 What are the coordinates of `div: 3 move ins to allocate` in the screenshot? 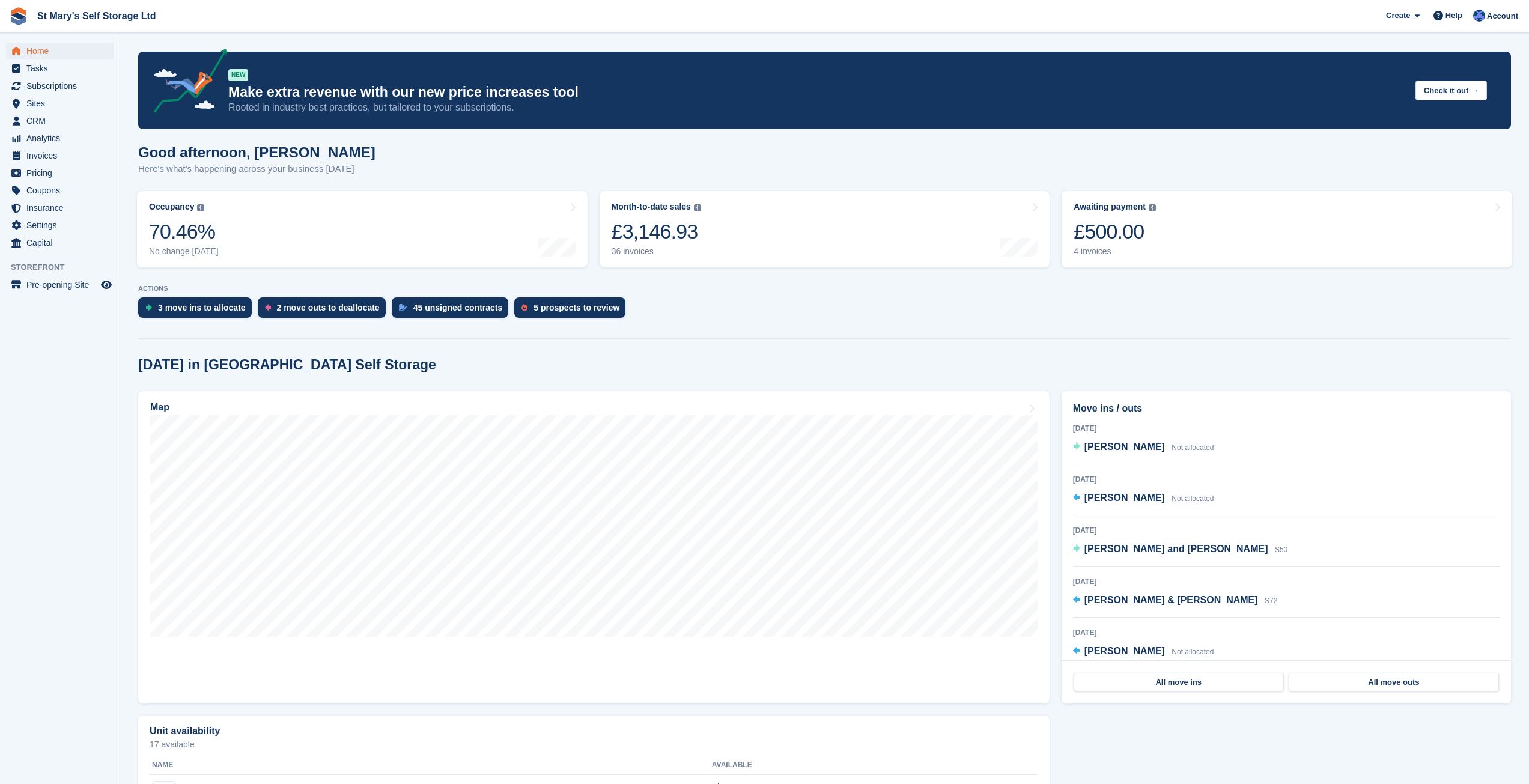 It's located at (202, 308).